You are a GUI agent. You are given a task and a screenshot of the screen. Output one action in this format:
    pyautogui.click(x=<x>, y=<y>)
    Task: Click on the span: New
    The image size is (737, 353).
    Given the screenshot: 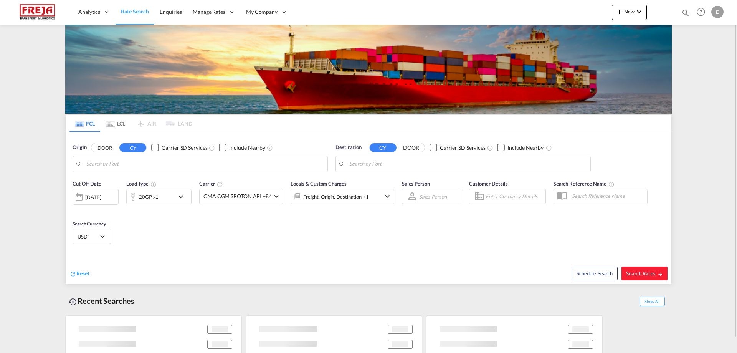 What is the action you would take?
    pyautogui.click(x=629, y=12)
    